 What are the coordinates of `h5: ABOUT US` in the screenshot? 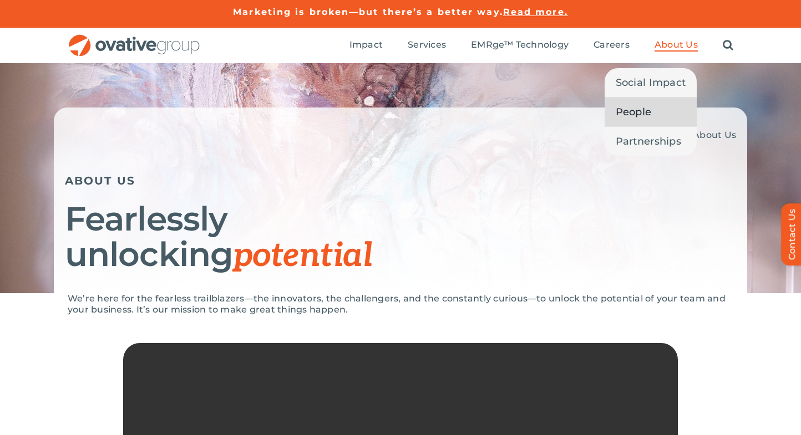 It's located at (400, 181).